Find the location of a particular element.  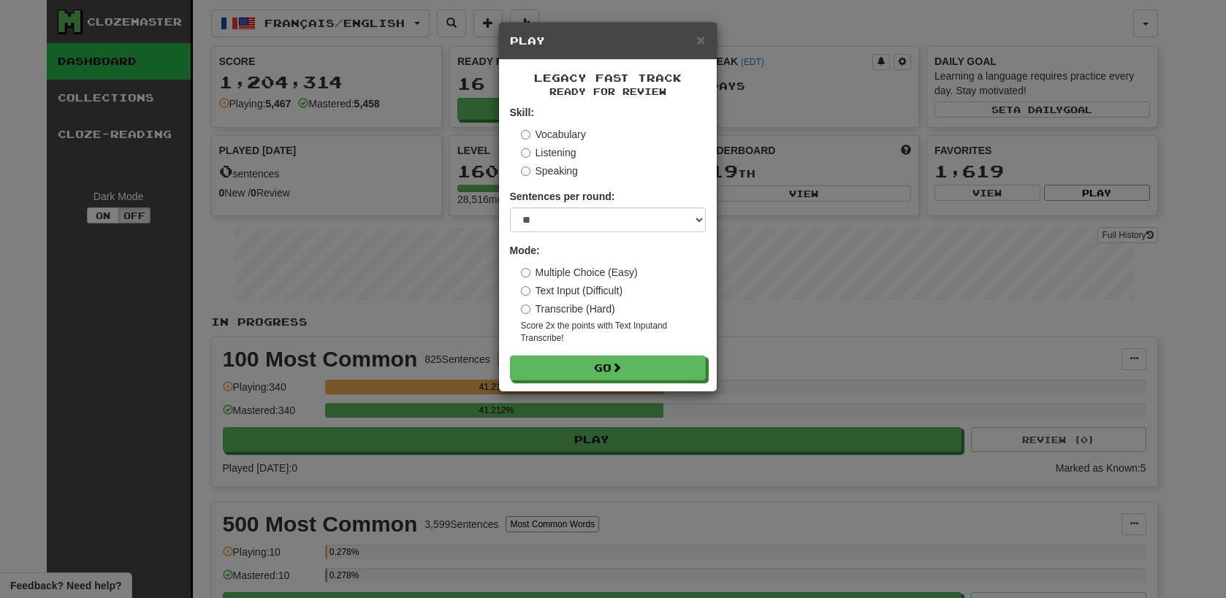

label: Sentences per round: is located at coordinates (563, 197).